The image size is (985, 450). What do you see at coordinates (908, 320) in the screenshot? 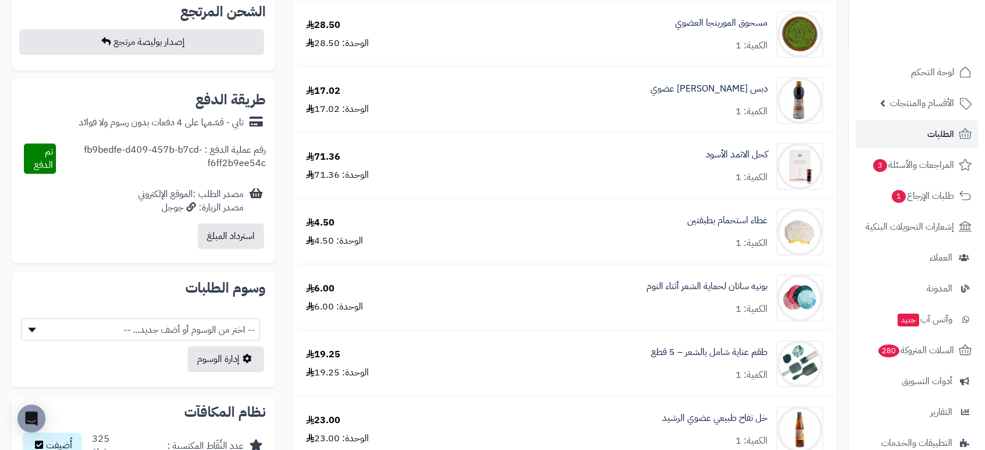
I see `span: جديد` at bounding box center [908, 320].